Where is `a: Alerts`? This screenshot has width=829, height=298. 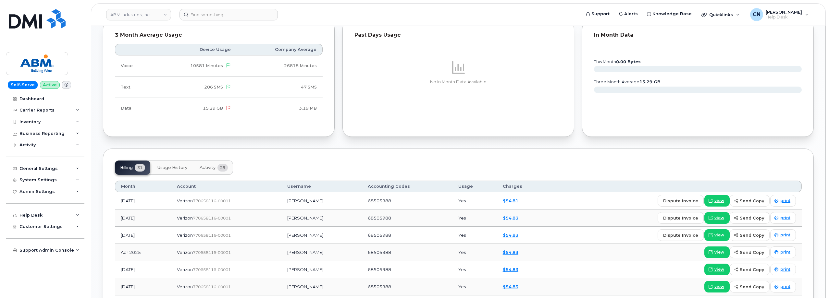
a: Alerts is located at coordinates (628, 14).